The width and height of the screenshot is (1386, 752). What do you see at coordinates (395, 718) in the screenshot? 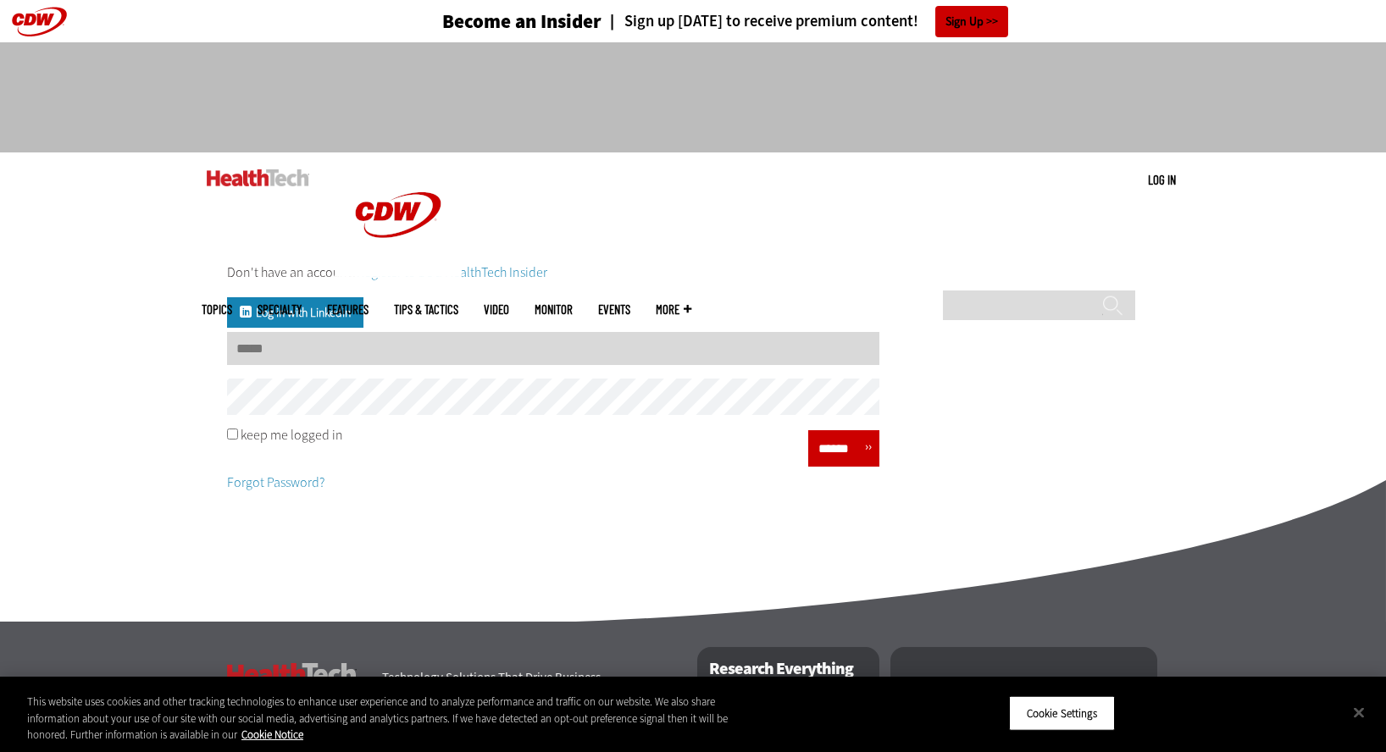
I see `div: This website uses cookies and other tracking technologies to enhance user experience and to analy...` at bounding box center [395, 718].